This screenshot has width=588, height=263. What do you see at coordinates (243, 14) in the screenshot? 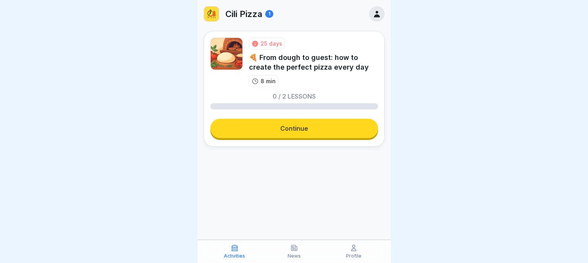
I see `p: Cili Pizza` at bounding box center [243, 14].